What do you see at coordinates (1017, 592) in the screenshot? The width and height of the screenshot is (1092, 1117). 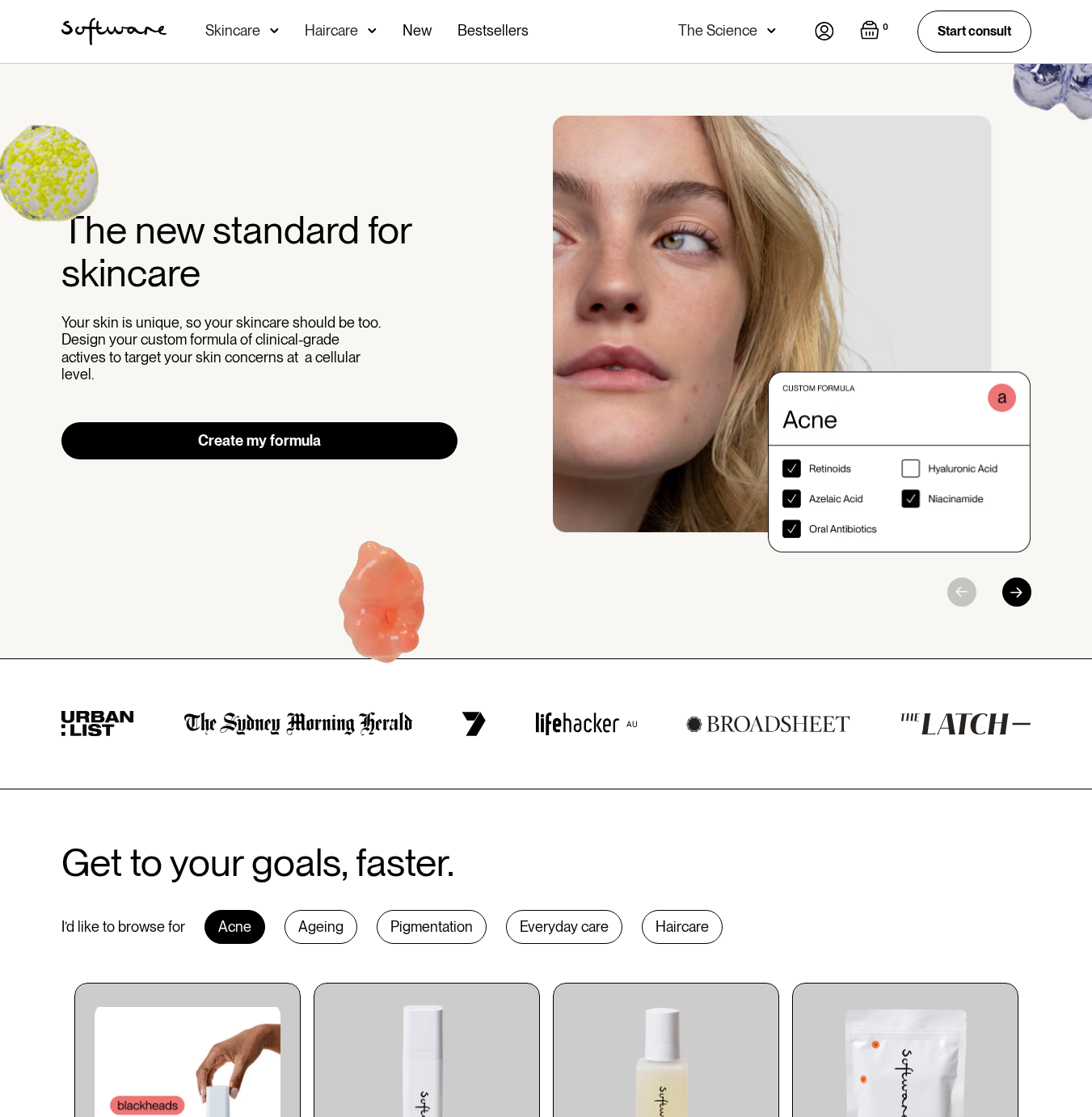 I see `div: Next slide` at bounding box center [1017, 592].